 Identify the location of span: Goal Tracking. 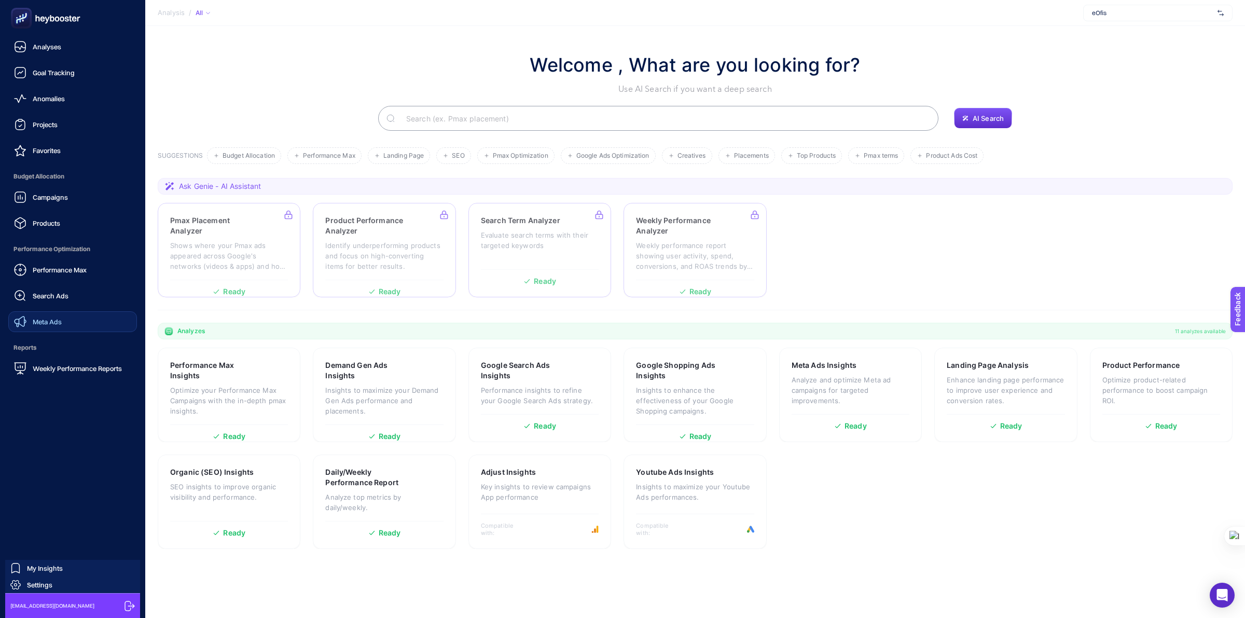
(53, 73).